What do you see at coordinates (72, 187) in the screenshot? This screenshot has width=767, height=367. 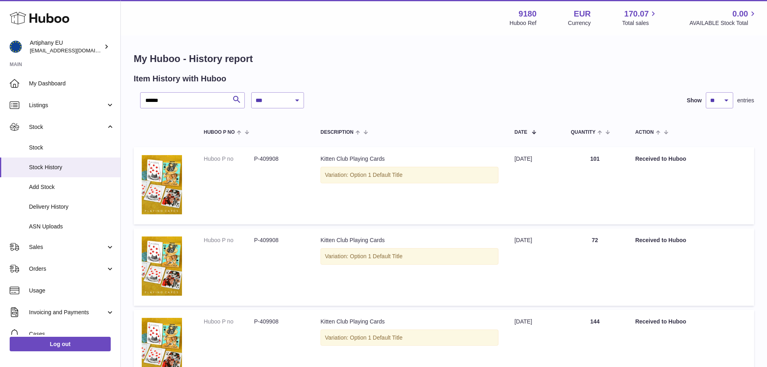 I see `span: Add Stock` at bounding box center [72, 187].